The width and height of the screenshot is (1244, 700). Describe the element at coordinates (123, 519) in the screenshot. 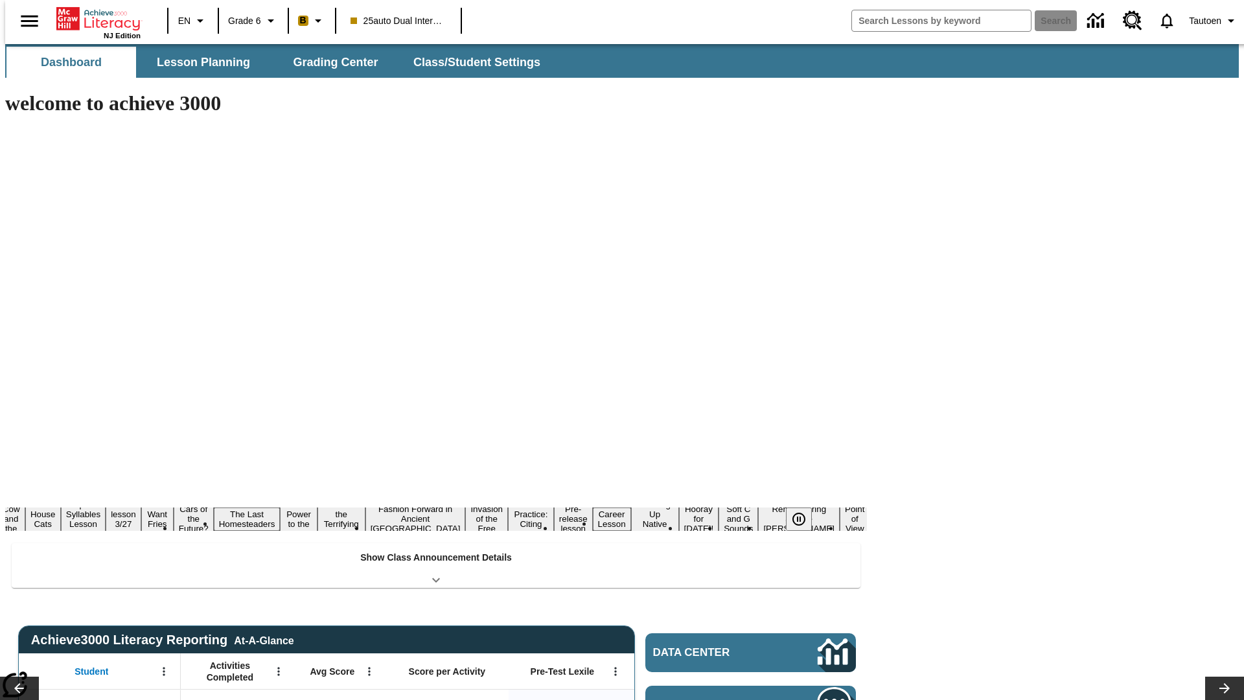

I see `button: Slide 5 Test lesson 3/27 en` at that location.